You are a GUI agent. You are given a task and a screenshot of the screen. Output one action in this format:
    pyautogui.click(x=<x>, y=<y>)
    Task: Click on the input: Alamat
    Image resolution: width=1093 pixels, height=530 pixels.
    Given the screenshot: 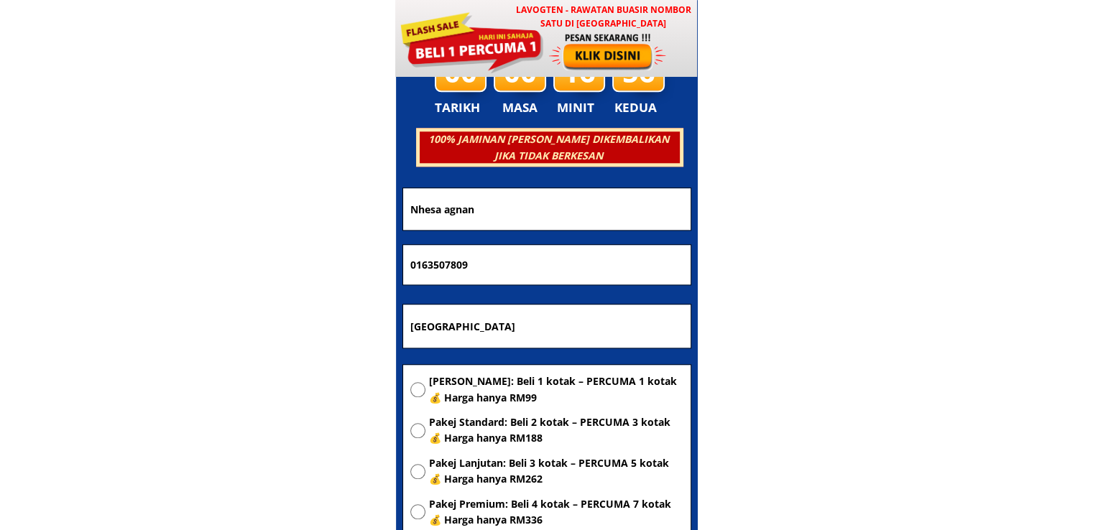 What is the action you would take?
    pyautogui.click(x=547, y=326)
    